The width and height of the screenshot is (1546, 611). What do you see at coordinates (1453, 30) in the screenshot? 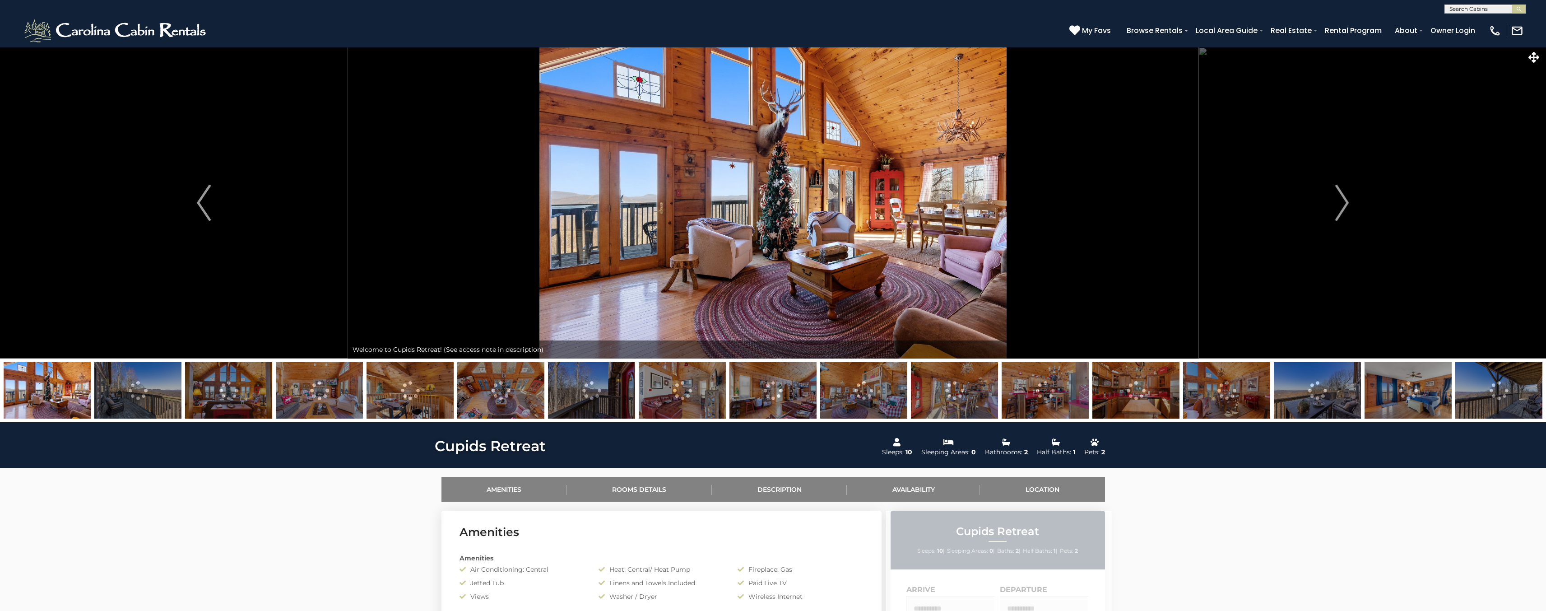
I see `a: Owner Login` at bounding box center [1453, 30].